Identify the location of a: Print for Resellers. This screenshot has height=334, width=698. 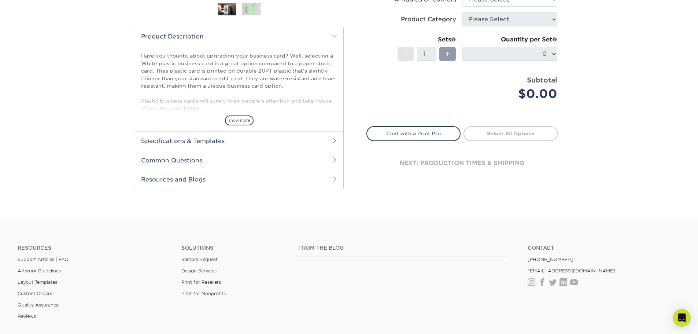
(201, 282).